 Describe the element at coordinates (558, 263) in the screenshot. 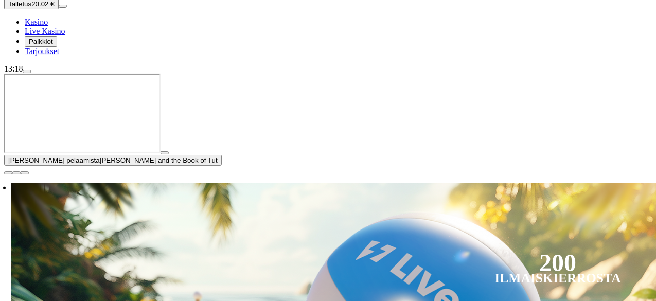

I see `div: 200` at that location.